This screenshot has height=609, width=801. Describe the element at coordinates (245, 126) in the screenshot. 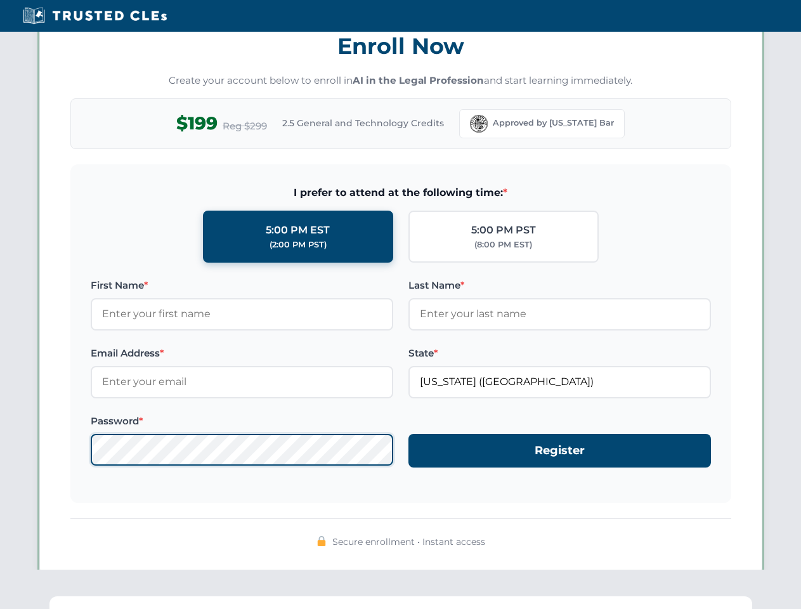

I see `span: Reg $299` at that location.